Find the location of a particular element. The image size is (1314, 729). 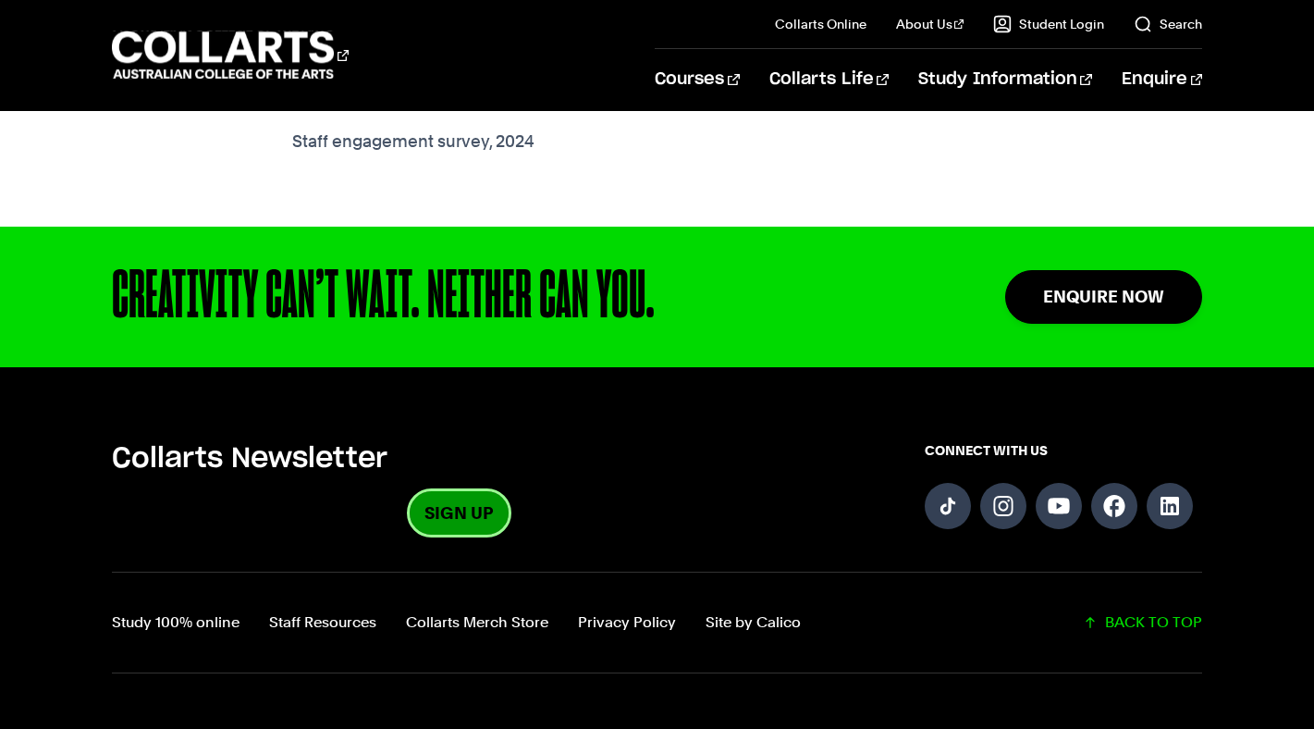

a: Follow us on Facebook is located at coordinates (1114, 506).